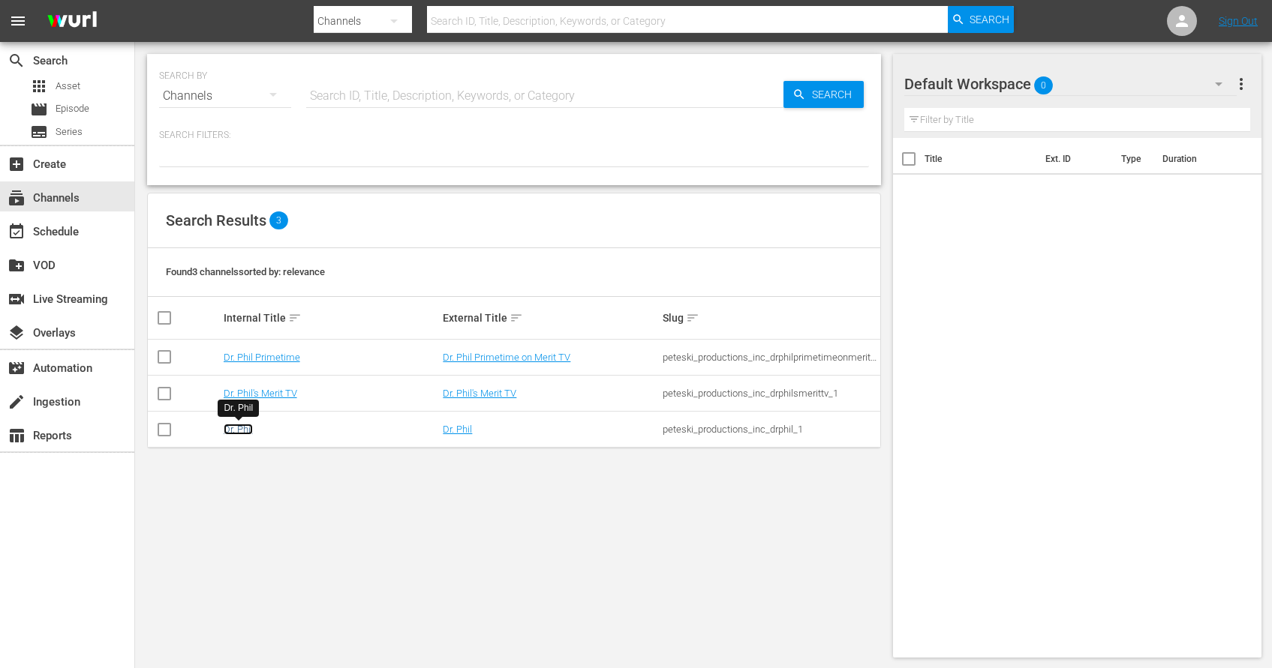 This screenshot has height=668, width=1272. I want to click on th: Ext. ID, so click(1074, 159).